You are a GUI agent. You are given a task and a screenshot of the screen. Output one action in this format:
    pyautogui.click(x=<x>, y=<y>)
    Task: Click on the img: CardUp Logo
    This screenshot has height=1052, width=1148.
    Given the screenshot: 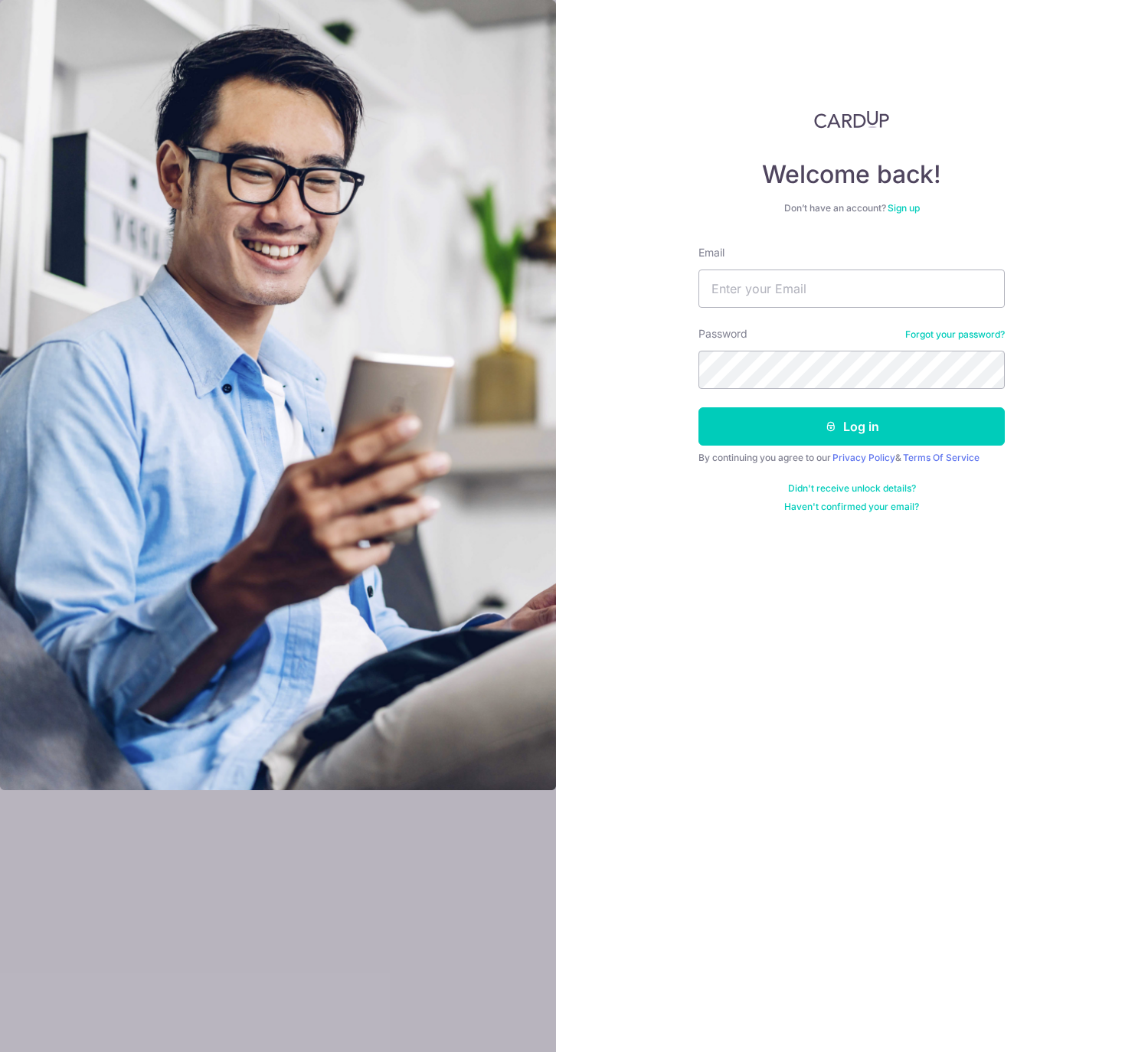 What is the action you would take?
    pyautogui.click(x=851, y=120)
    